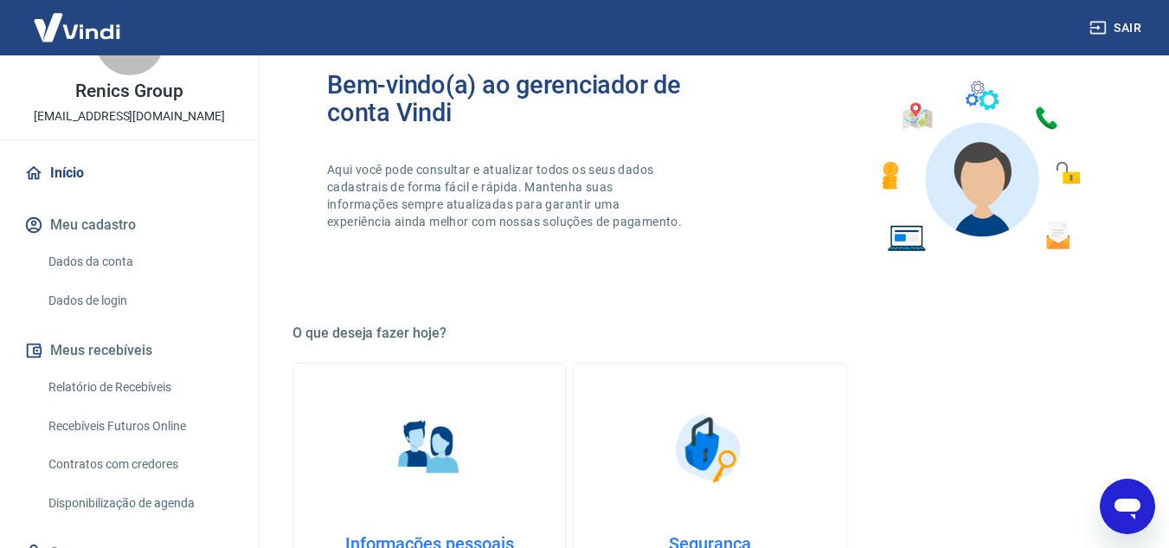 The height and width of the screenshot is (548, 1169). Describe the element at coordinates (139, 464) in the screenshot. I see `a: Contratos com credores` at that location.